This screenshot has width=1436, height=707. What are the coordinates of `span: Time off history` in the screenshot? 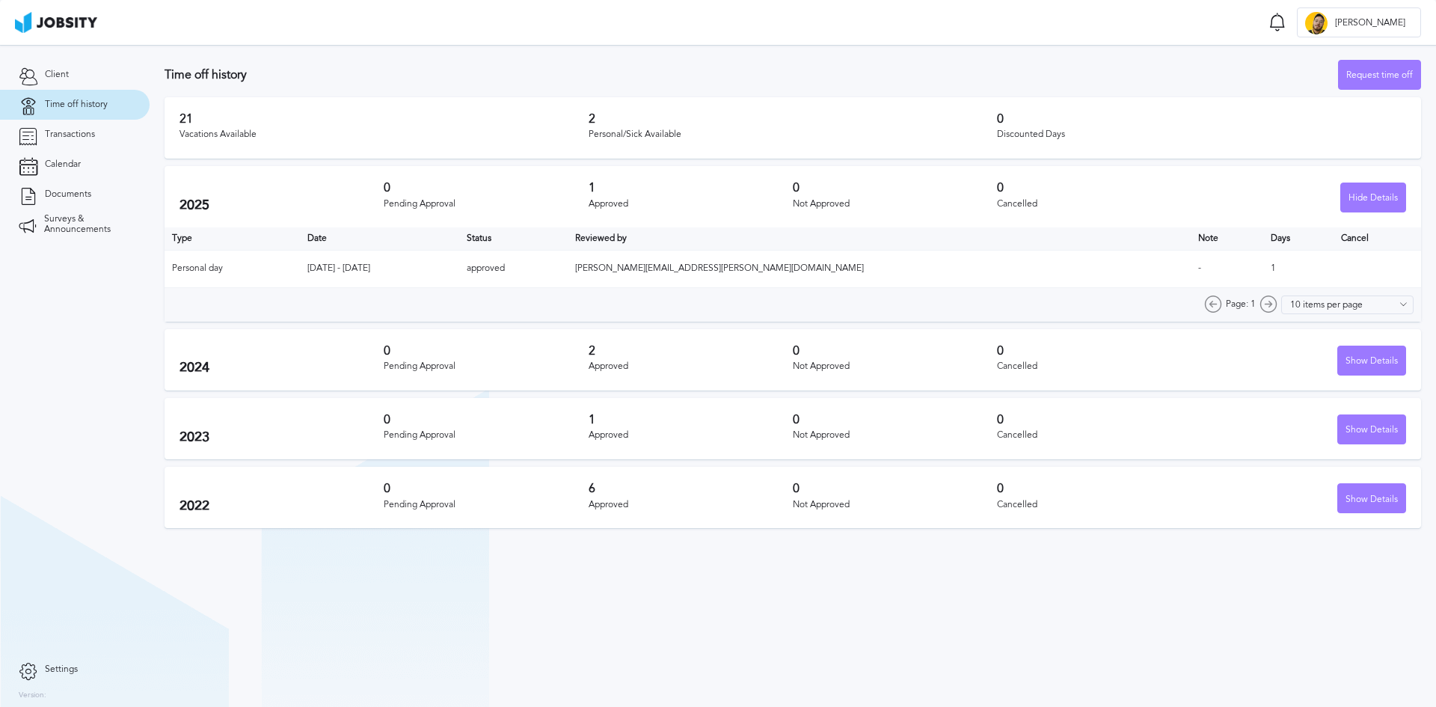 It's located at (76, 105).